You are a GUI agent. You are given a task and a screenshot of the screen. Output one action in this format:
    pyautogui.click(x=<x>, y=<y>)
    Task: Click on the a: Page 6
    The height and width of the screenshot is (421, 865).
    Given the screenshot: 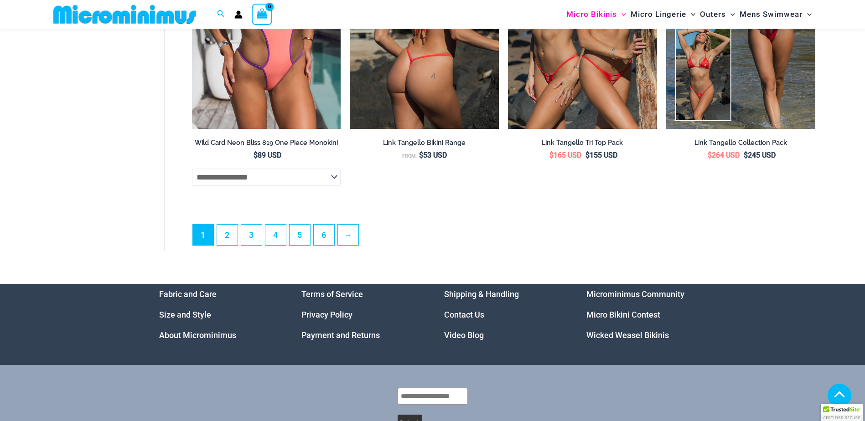 What is the action you would take?
    pyautogui.click(x=324, y=235)
    